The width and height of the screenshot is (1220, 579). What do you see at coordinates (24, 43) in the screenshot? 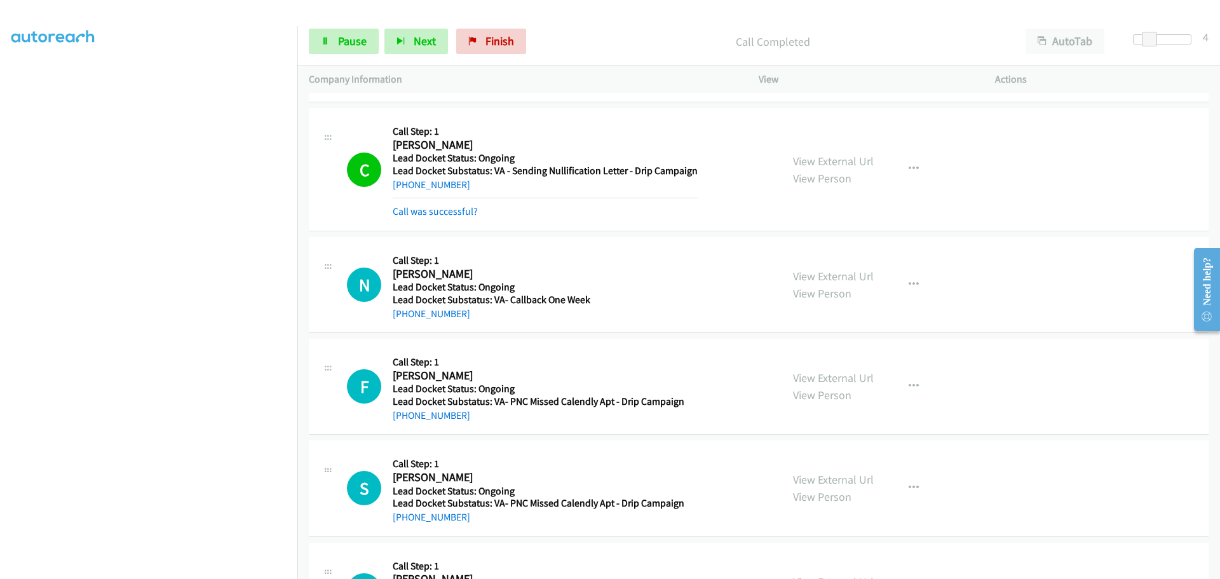
I see `div: Need help?` at bounding box center [24, 43].